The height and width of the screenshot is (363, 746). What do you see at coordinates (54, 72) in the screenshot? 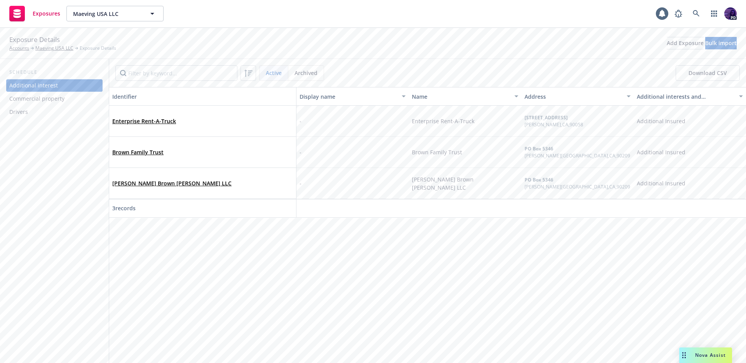
I see `div: Schedule` at bounding box center [54, 72].